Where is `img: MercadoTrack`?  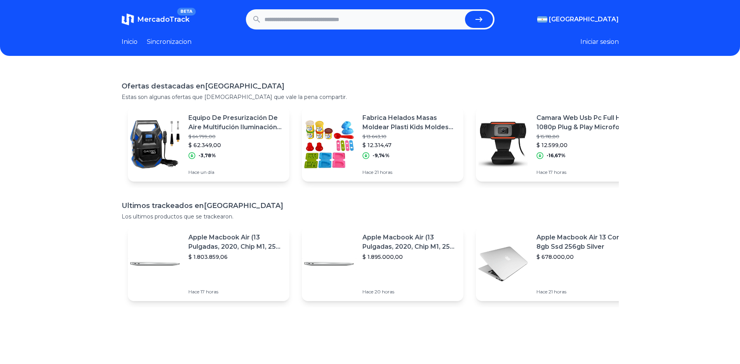 img: MercadoTrack is located at coordinates (128, 19).